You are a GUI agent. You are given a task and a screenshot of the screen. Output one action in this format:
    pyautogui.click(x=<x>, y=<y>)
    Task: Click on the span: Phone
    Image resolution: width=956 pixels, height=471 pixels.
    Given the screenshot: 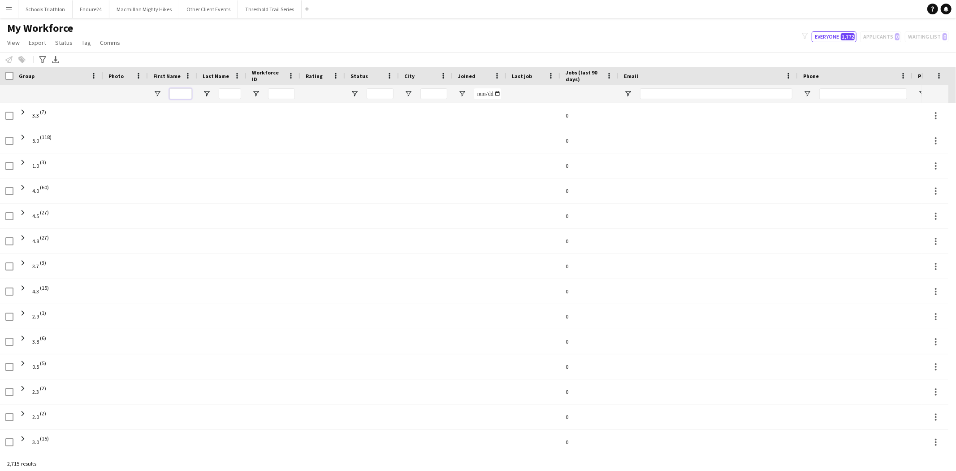 What is the action you would take?
    pyautogui.click(x=811, y=76)
    